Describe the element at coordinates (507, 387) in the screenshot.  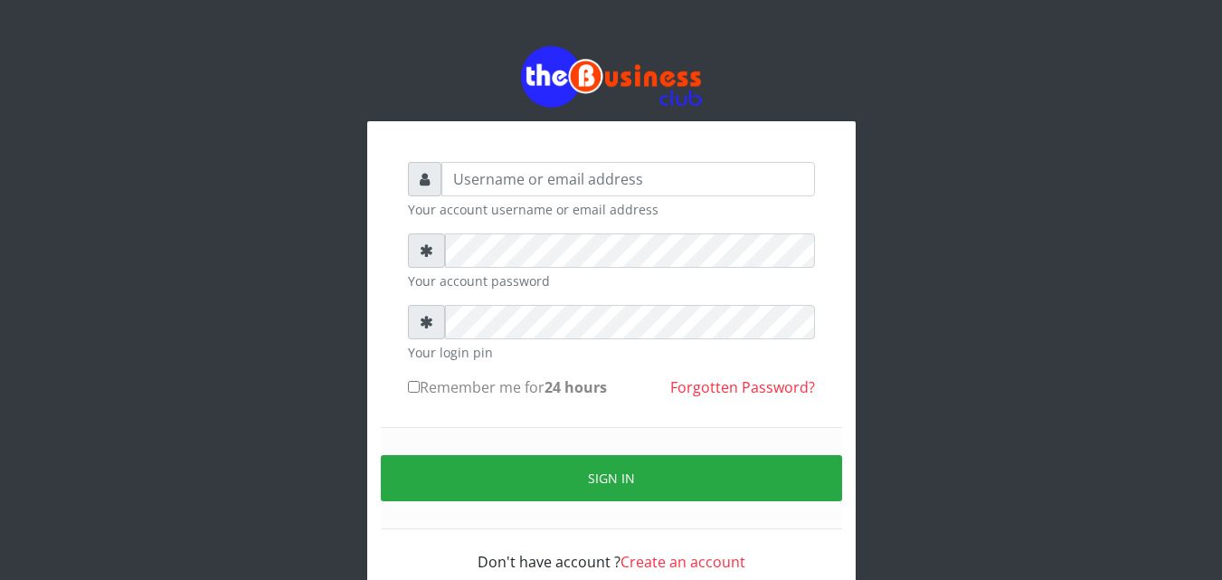
I see `label: Remember me for` at that location.